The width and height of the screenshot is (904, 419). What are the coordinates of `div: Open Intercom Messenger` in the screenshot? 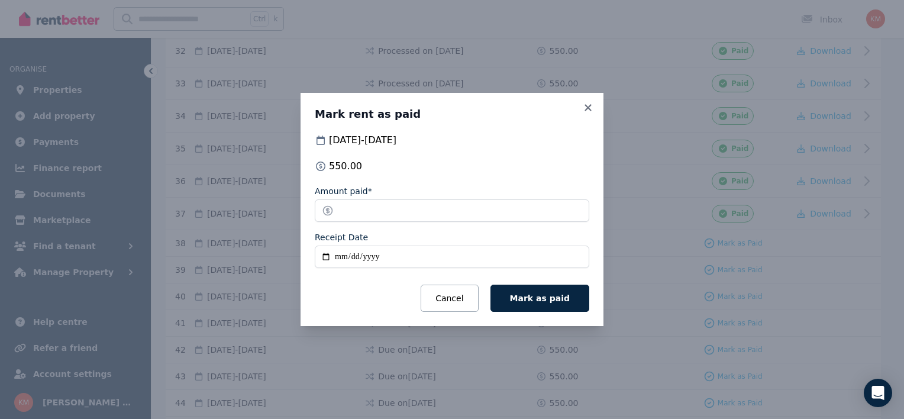 It's located at (878, 393).